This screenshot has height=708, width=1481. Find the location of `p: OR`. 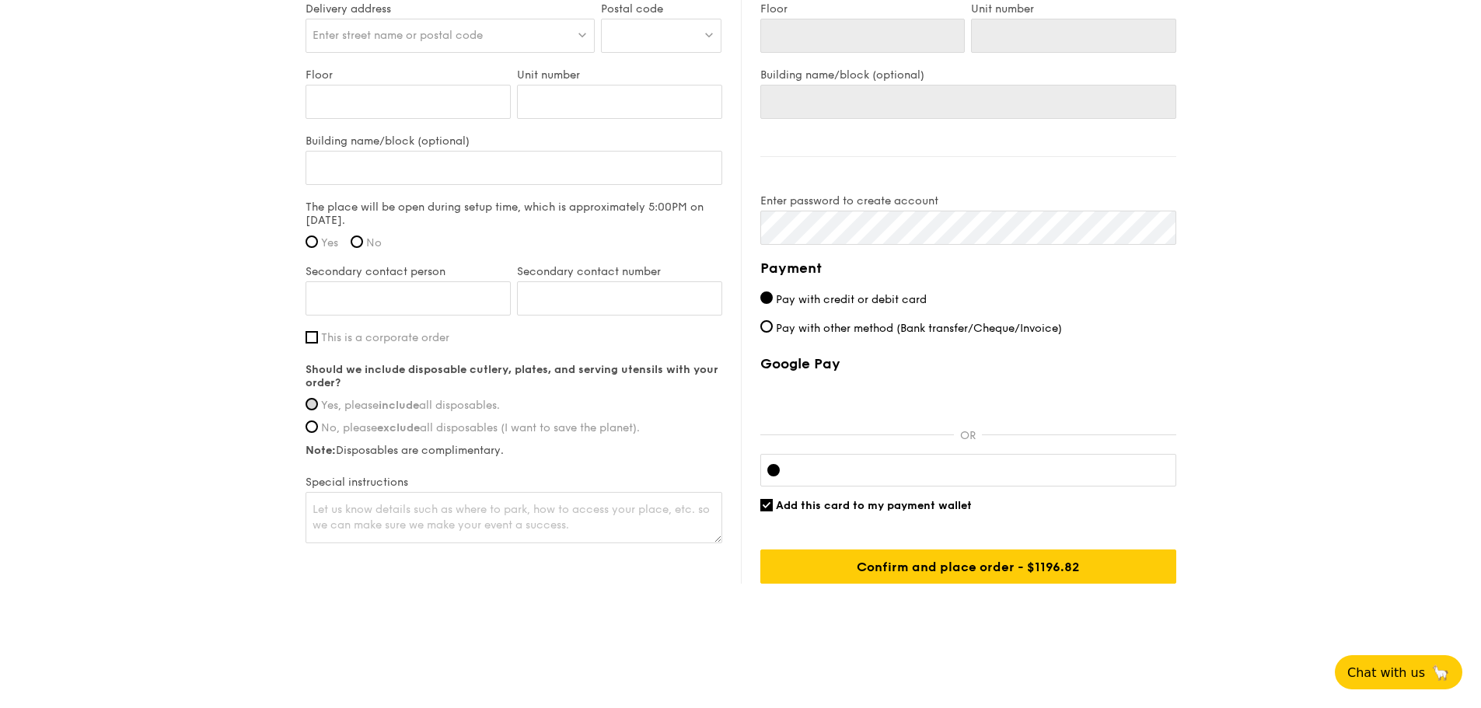

p: OR is located at coordinates (968, 435).